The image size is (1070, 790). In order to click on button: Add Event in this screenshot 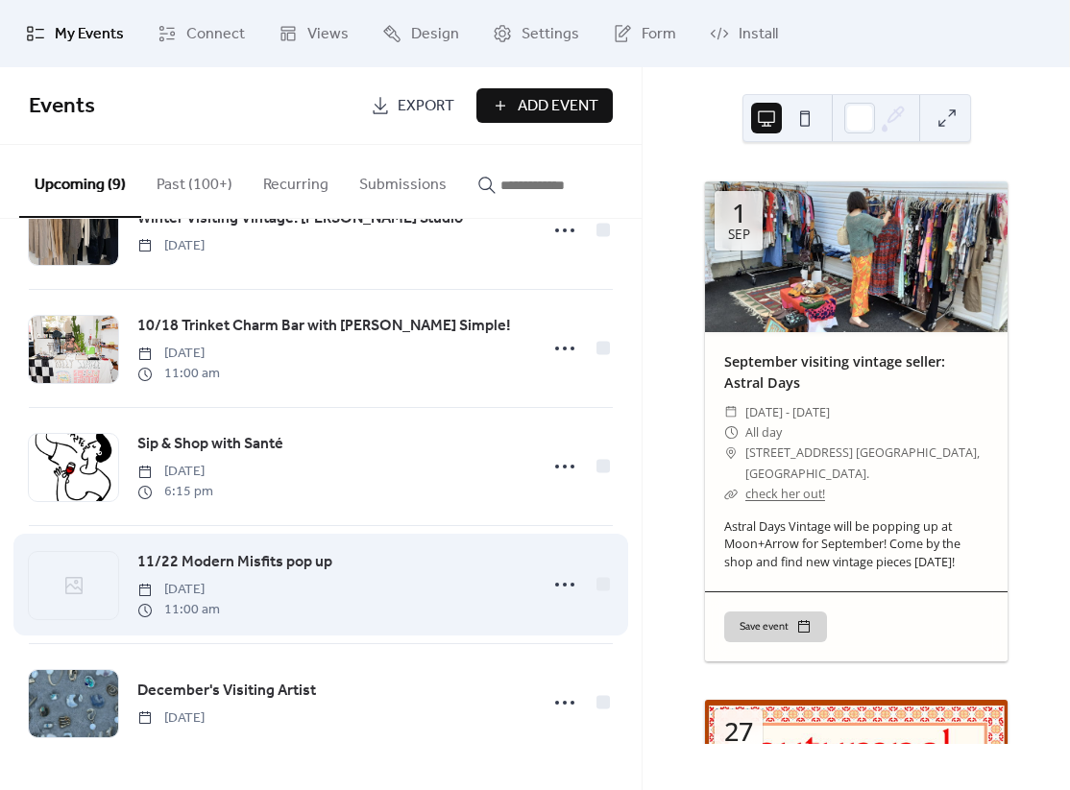, I will do `click(544, 106)`.